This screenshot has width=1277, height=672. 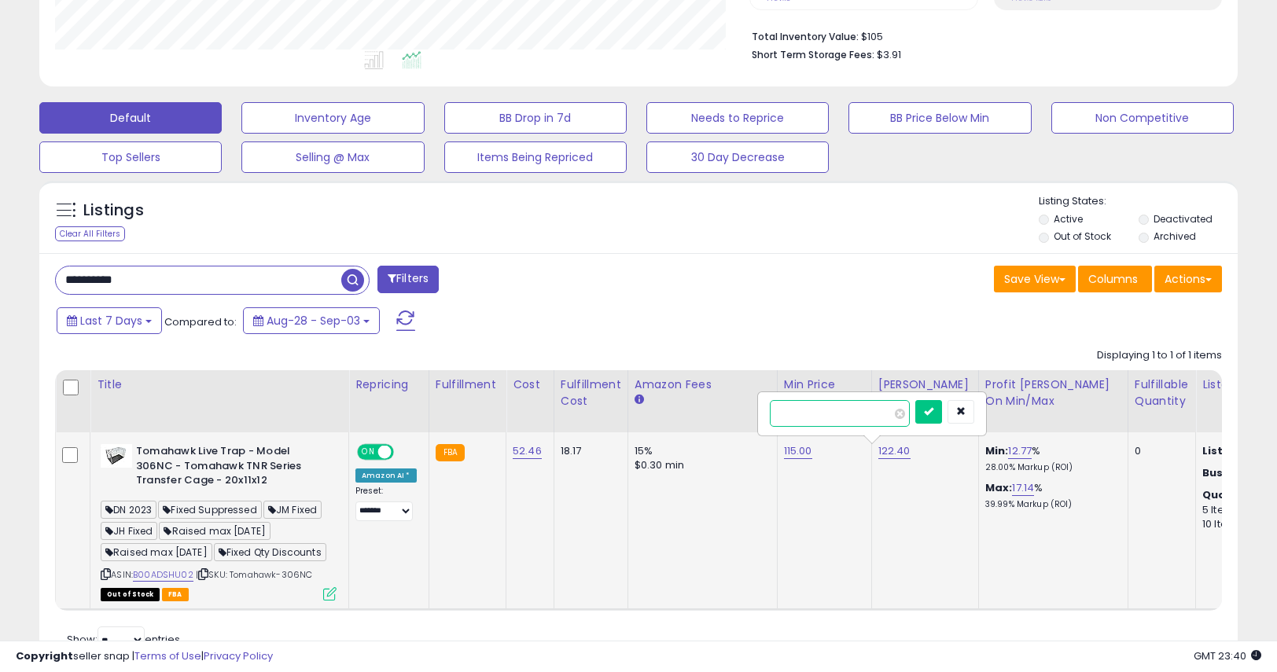 I want to click on label: Active, so click(x=1068, y=219).